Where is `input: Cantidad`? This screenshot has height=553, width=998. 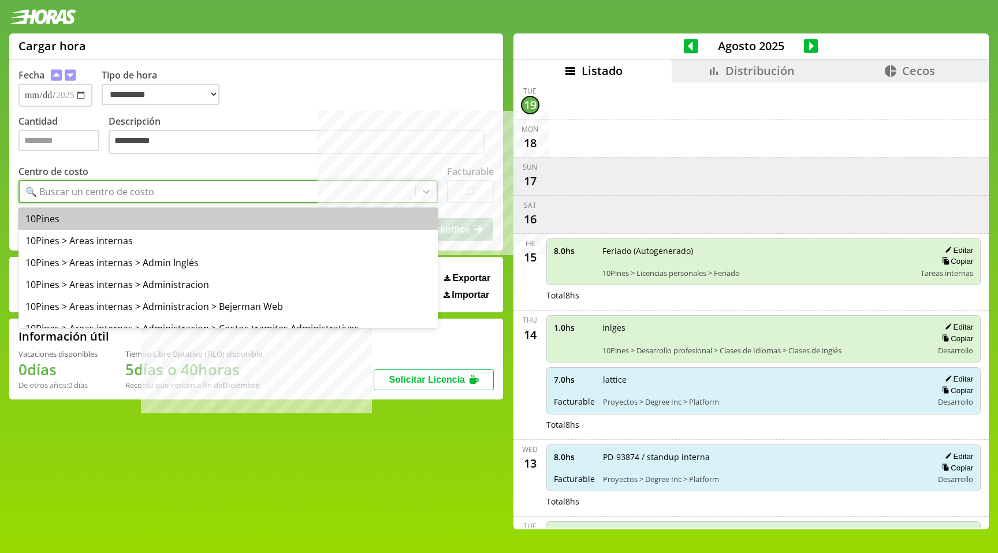
input: Cantidad is located at coordinates (59, 140).